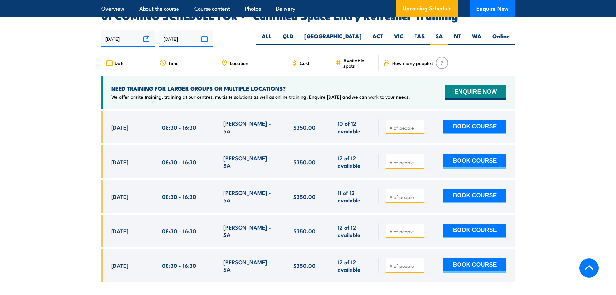 This screenshot has height=295, width=616. Describe the element at coordinates (413, 63) in the screenshot. I see `span: How many people?` at that location.